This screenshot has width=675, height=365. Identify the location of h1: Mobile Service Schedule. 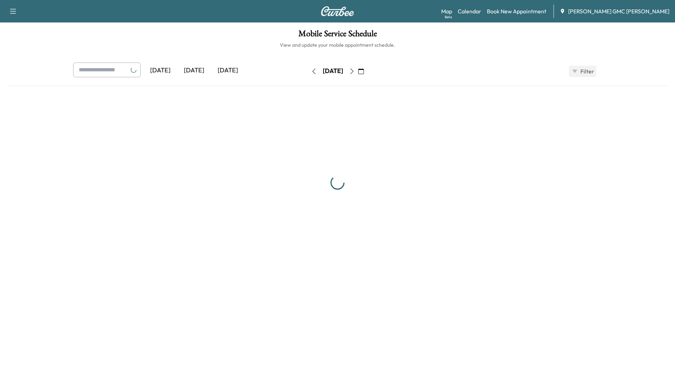
(337, 35).